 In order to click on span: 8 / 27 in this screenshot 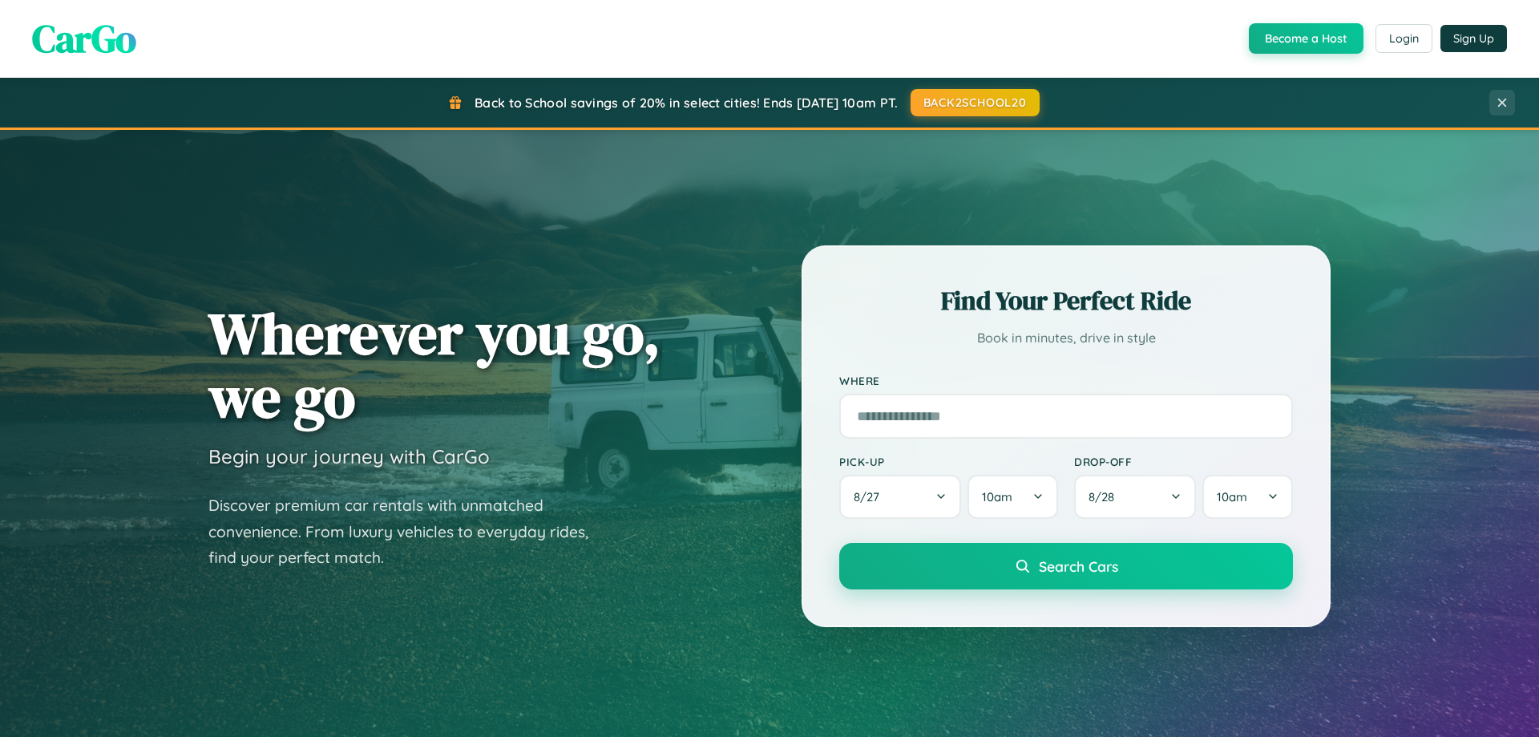, I will do `click(871, 496)`.